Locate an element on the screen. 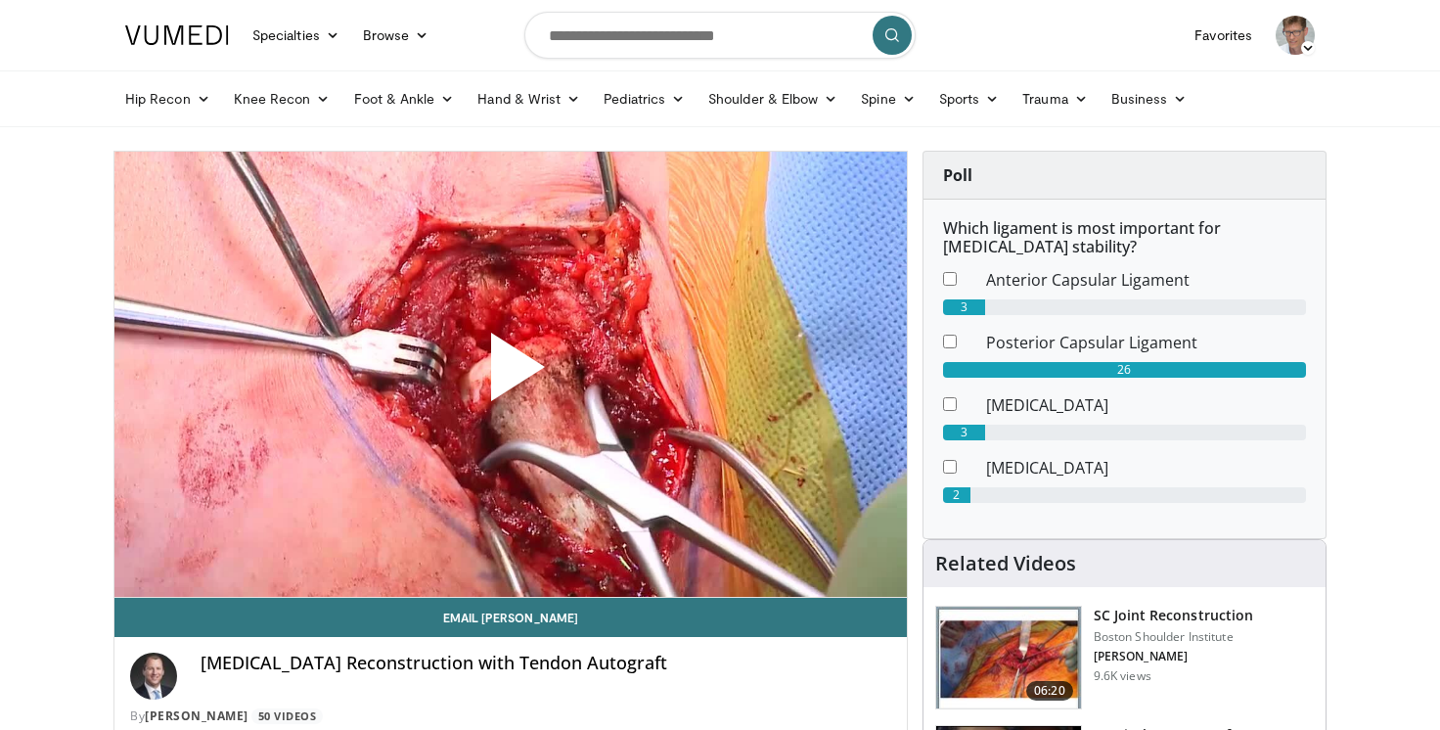  video-js: Video Player is located at coordinates (511, 375).